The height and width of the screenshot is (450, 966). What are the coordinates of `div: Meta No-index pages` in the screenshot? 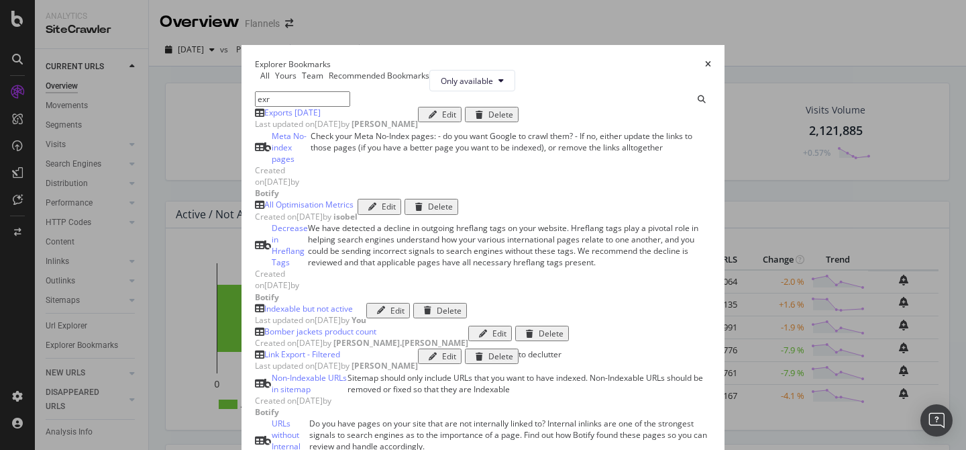 It's located at (291, 147).